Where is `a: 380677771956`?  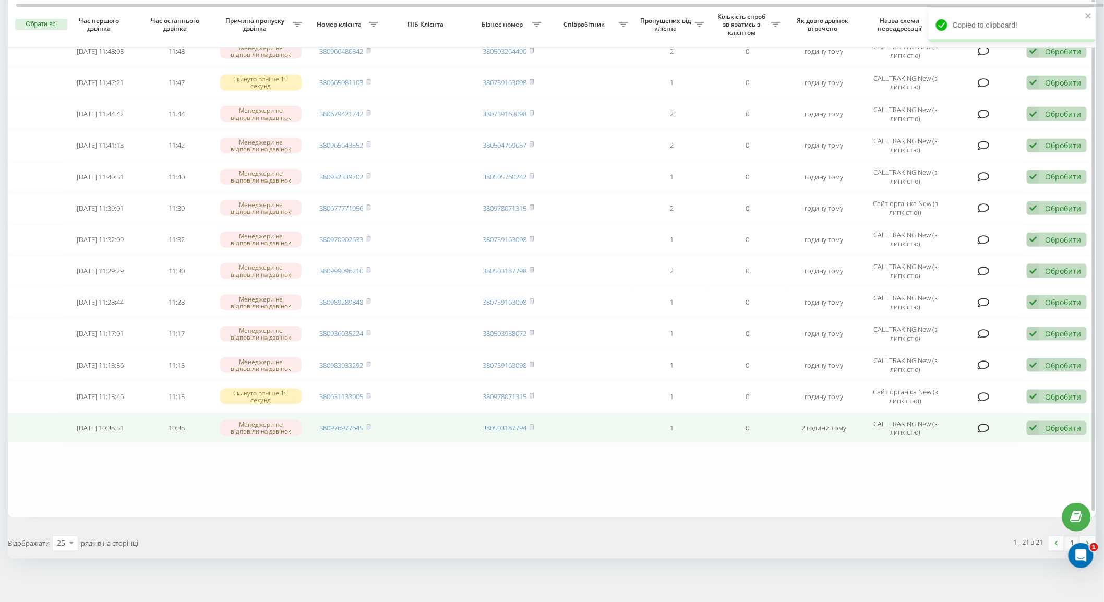 a: 380677771956 is located at coordinates (342, 208).